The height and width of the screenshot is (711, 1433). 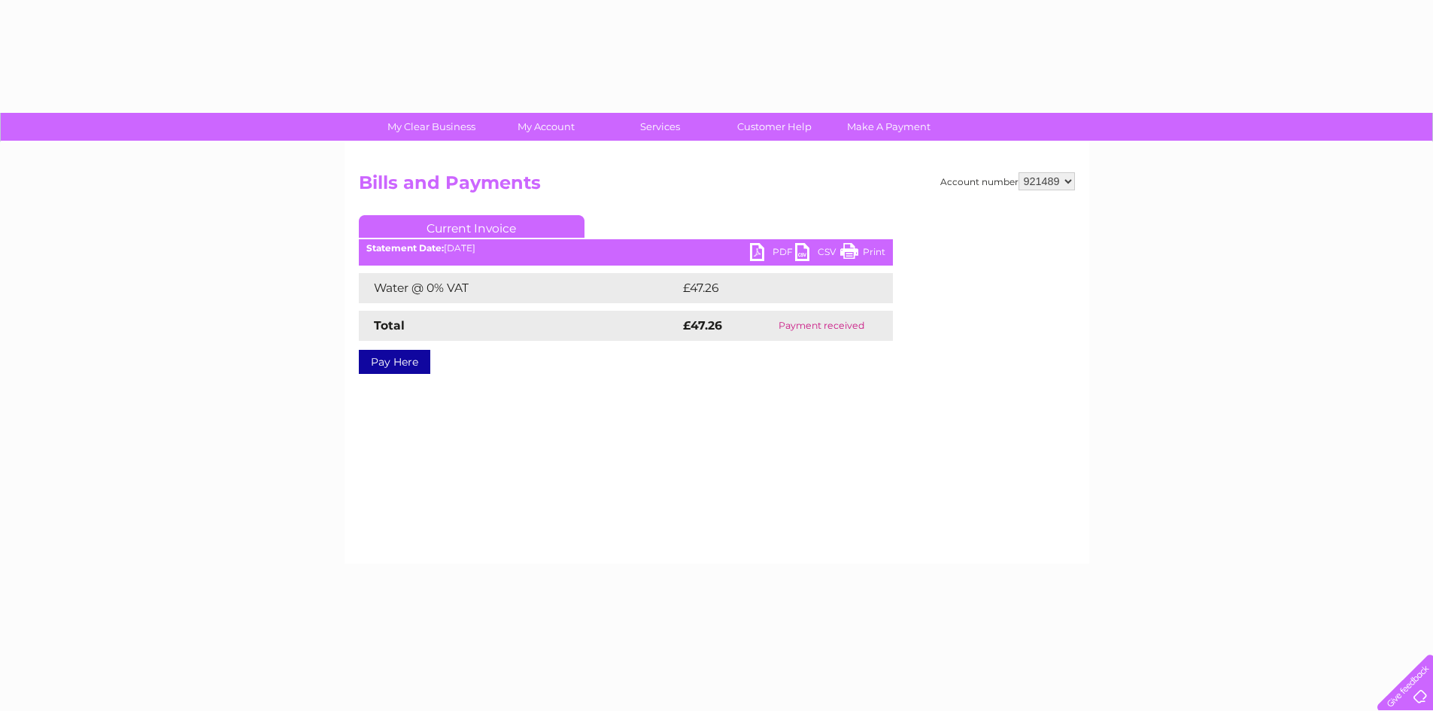 I want to click on a: My Account, so click(x=546, y=126).